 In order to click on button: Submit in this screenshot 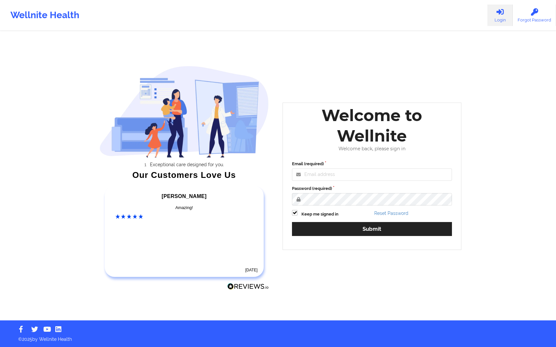, I will do `click(372, 229)`.